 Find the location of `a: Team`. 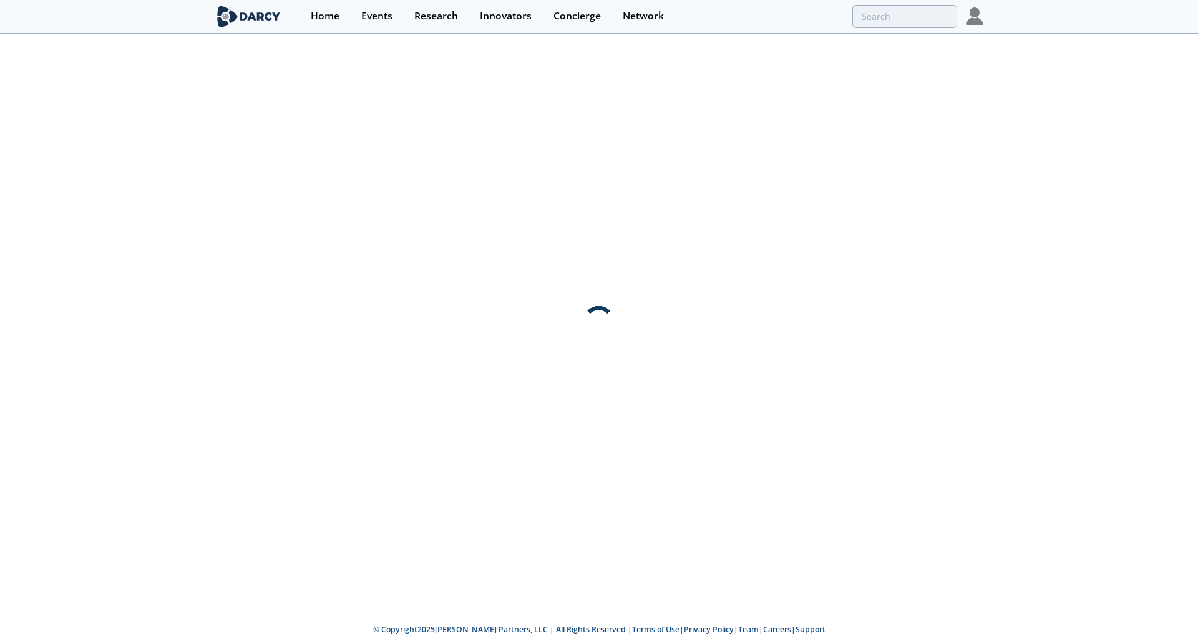

a: Team is located at coordinates (748, 629).